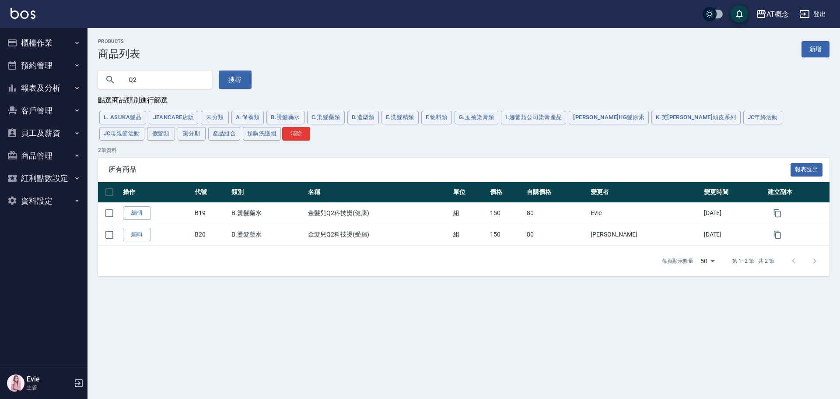 The width and height of the screenshot is (840, 399). What do you see at coordinates (449, 169) in the screenshot?
I see `span: 所有商品` at bounding box center [449, 169].